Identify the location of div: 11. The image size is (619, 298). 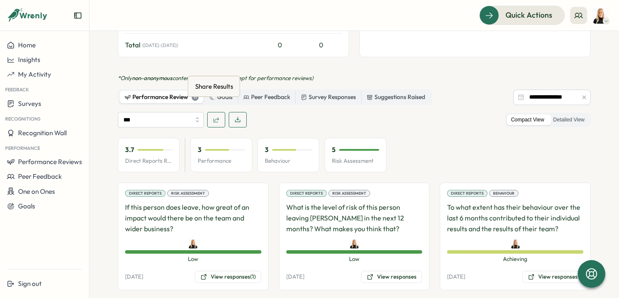
(195, 97).